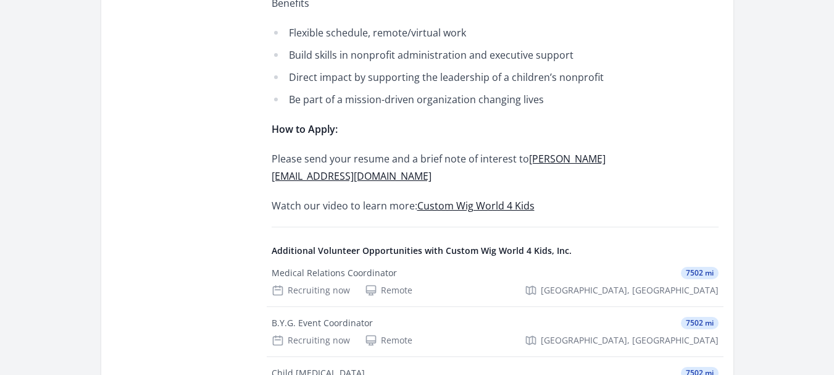 Image resolution: width=834 pixels, height=375 pixels. What do you see at coordinates (452, 99) in the screenshot?
I see `li: Be part of a mission-driven organization changing lives` at bounding box center [452, 99].